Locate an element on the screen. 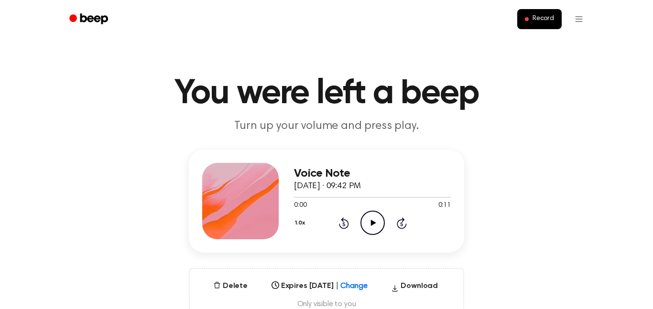  span: Only visible to you is located at coordinates (326, 304).